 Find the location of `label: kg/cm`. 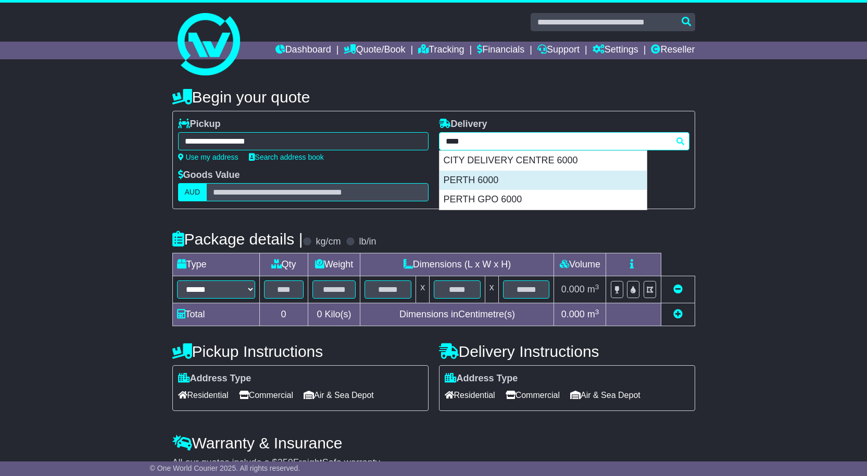

label: kg/cm is located at coordinates (328, 242).